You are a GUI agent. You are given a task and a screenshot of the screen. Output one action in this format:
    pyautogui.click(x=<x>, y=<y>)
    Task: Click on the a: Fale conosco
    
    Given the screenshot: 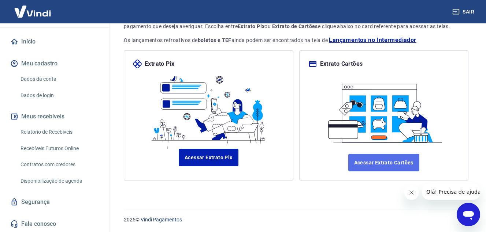 What is the action you would take?
    pyautogui.click(x=55, y=224)
    